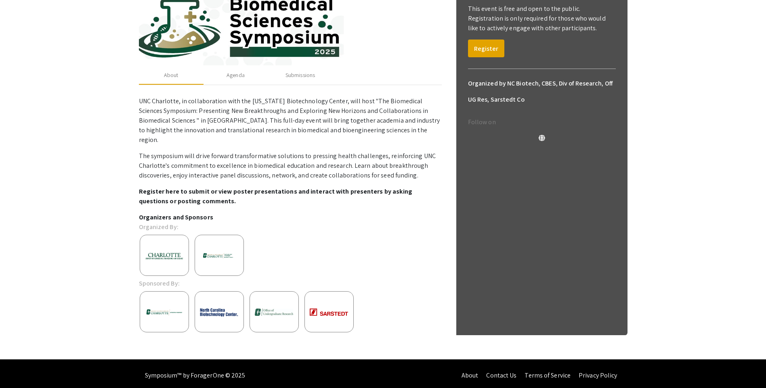 The image size is (766, 388). I want to click on p: Follow on, so click(542, 122).